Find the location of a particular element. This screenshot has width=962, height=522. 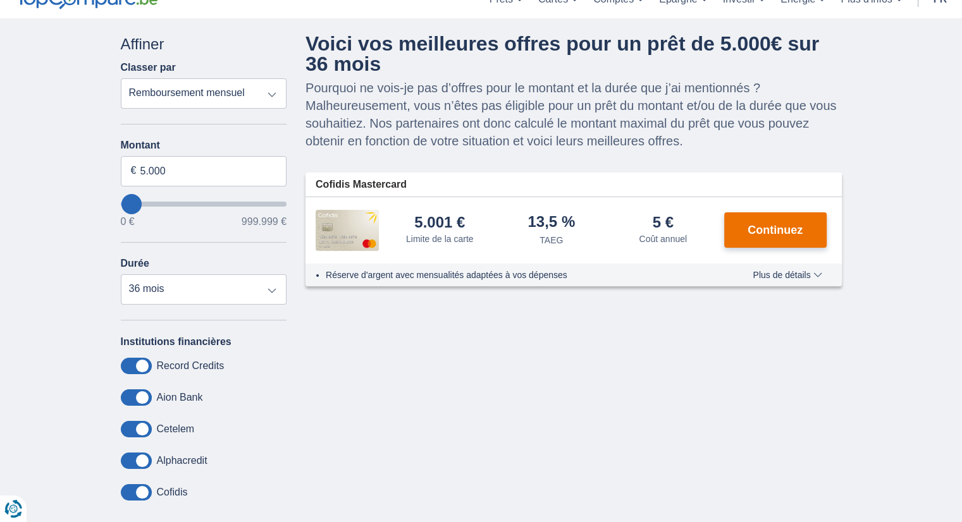

label: Alphacredit is located at coordinates (182, 461).